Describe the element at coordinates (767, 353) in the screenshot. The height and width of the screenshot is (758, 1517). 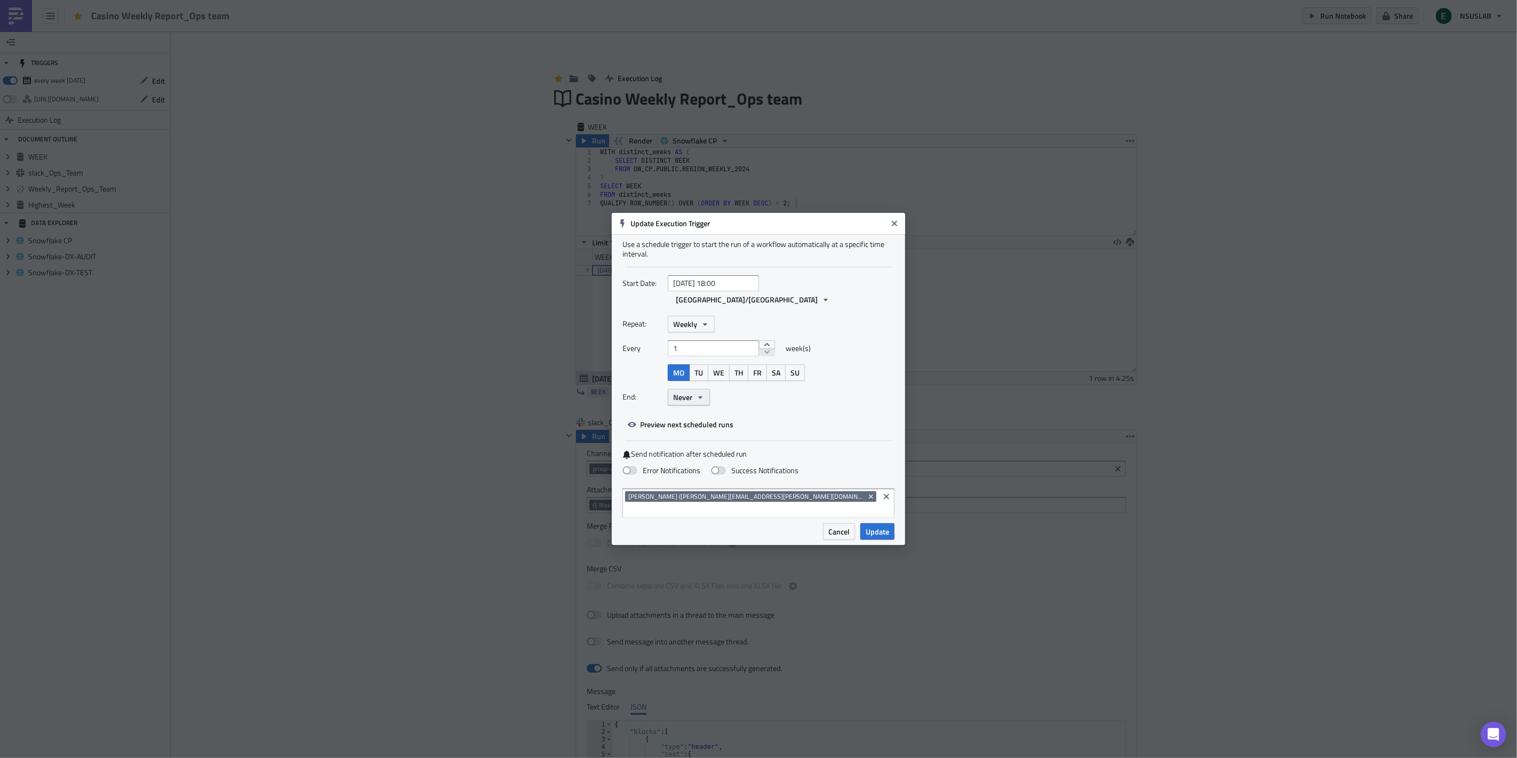
I see `button: decrement` at that location.